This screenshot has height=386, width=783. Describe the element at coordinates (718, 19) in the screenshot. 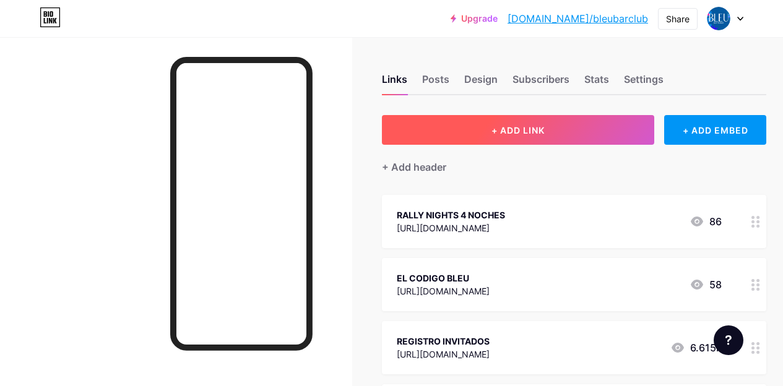

I see `img: Bleu bar club` at that location.